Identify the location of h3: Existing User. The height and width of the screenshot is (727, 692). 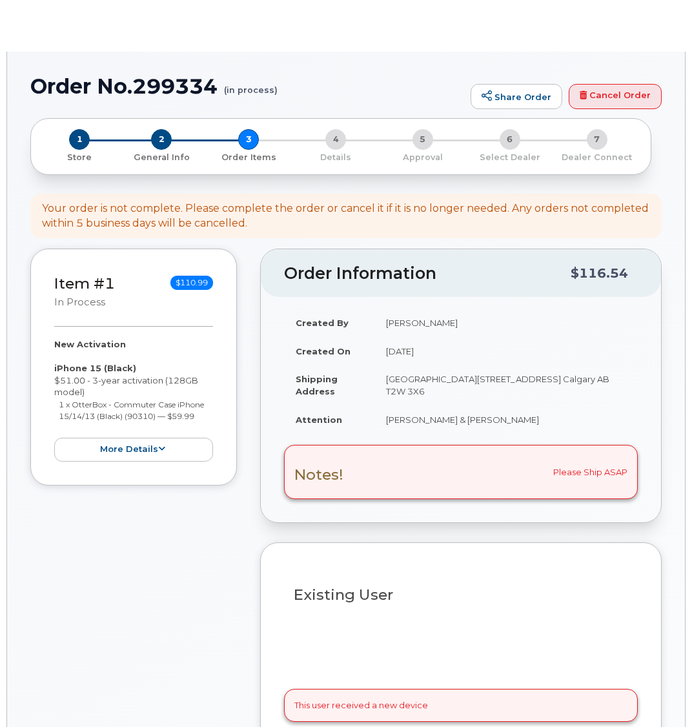
(461, 595).